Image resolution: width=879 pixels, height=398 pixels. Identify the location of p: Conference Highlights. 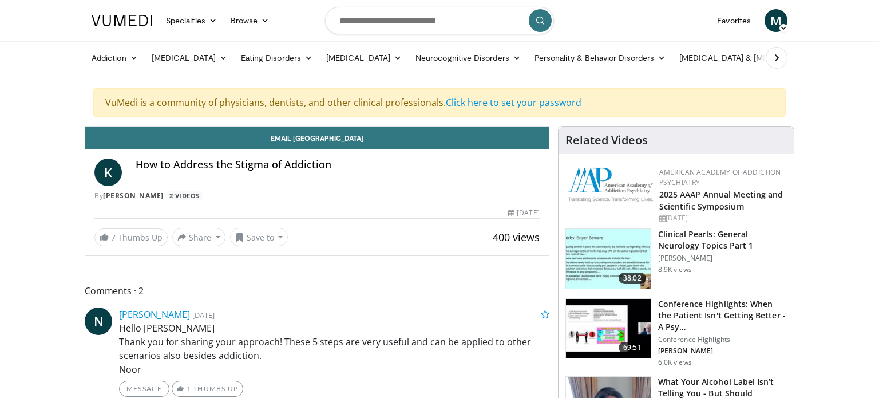
(723, 340).